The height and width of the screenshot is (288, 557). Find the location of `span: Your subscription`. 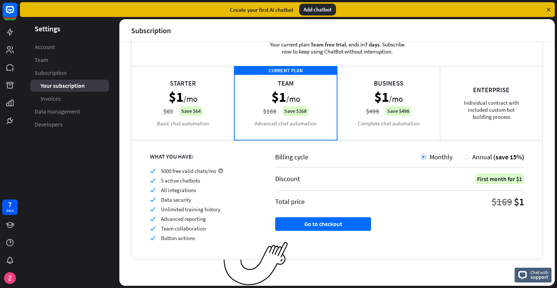

span: Your subscription is located at coordinates (63, 85).